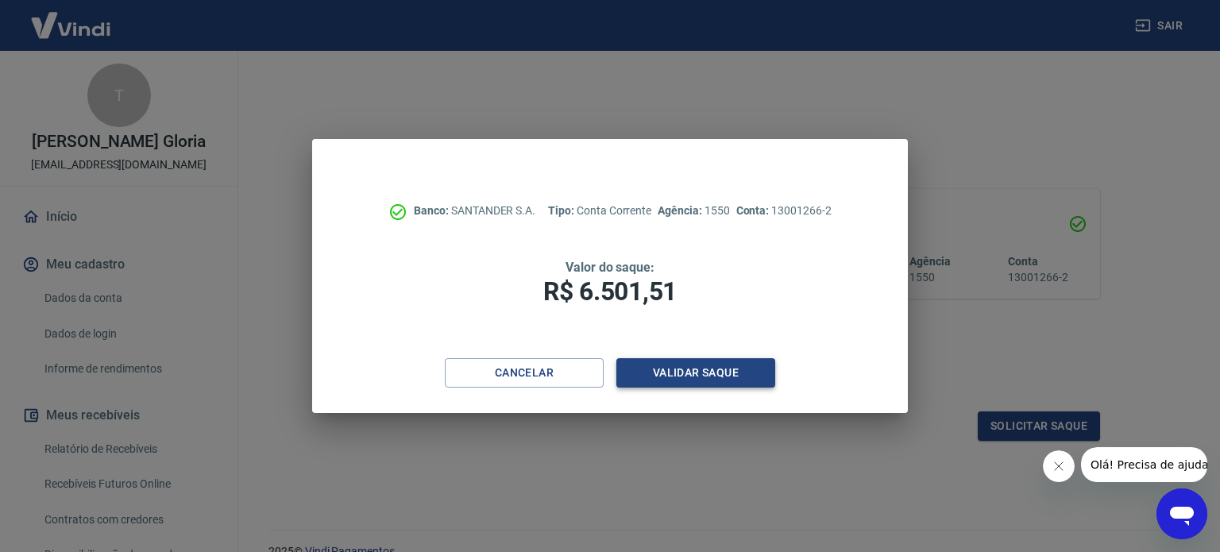 The image size is (1220, 552). Describe the element at coordinates (610, 267) in the screenshot. I see `span: Valor do saque:` at that location.